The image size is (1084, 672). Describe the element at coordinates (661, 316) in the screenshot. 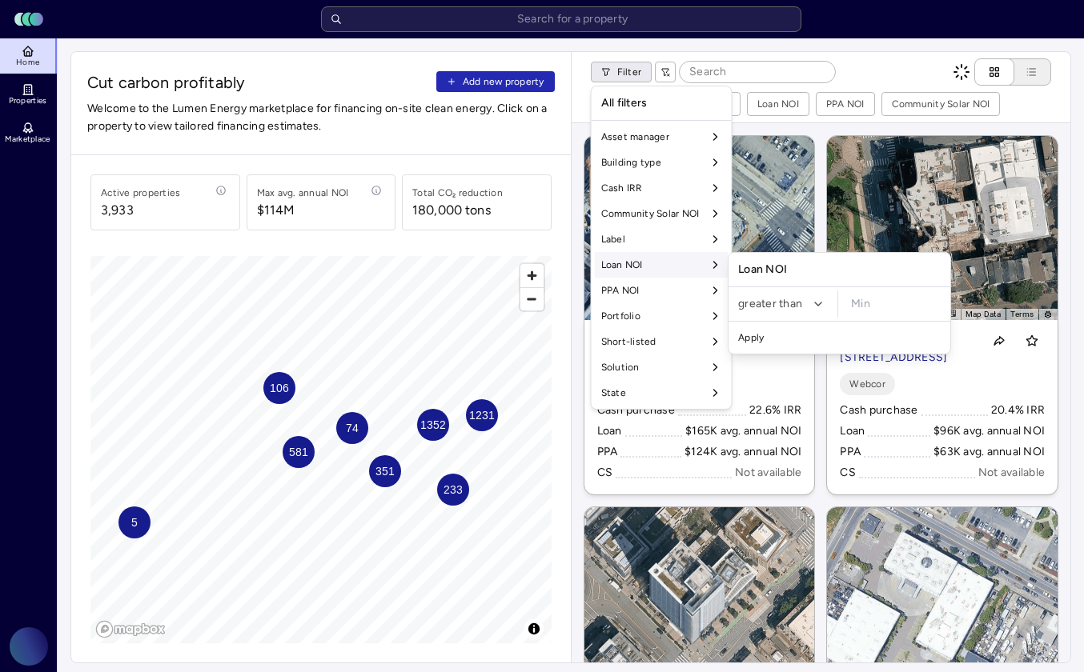

I see `div: Portfolio` at that location.